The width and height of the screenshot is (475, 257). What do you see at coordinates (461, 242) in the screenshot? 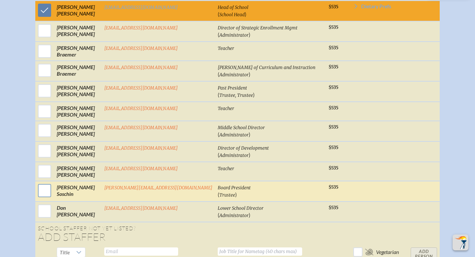
I see `img: To the top` at bounding box center [461, 242].